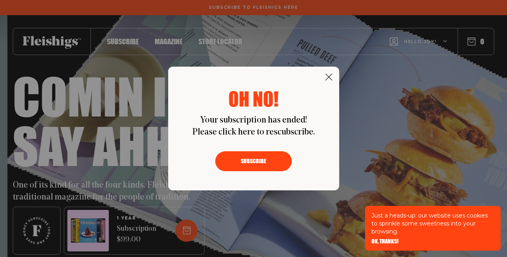 The height and width of the screenshot is (257, 507). I want to click on button: Subscribe, so click(253, 161).